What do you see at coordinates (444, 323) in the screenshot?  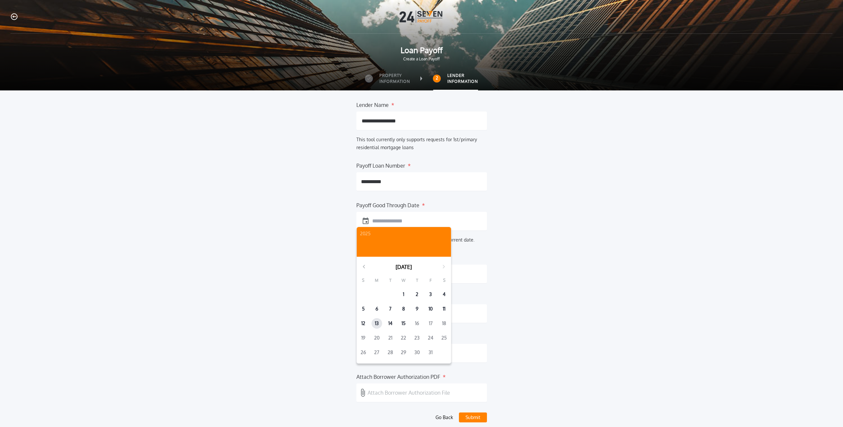 I see `button: 18` at bounding box center [444, 323].